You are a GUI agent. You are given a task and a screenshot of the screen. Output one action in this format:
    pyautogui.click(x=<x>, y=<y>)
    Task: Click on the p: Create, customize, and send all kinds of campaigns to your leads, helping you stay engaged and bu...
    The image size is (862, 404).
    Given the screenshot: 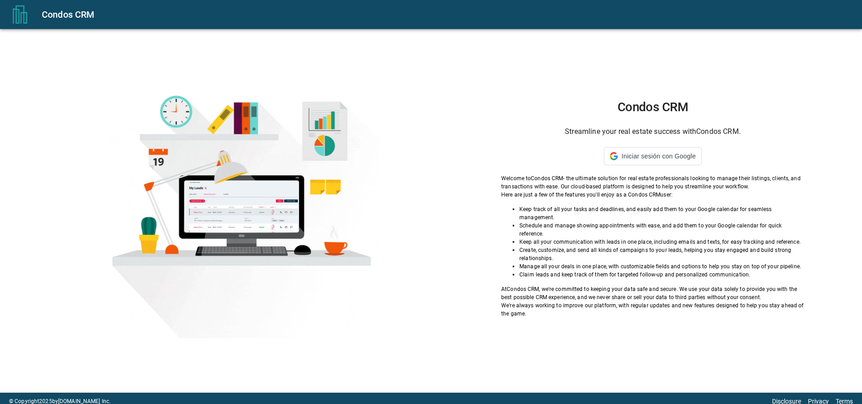 What is the action you would take?
    pyautogui.click(x=662, y=254)
    